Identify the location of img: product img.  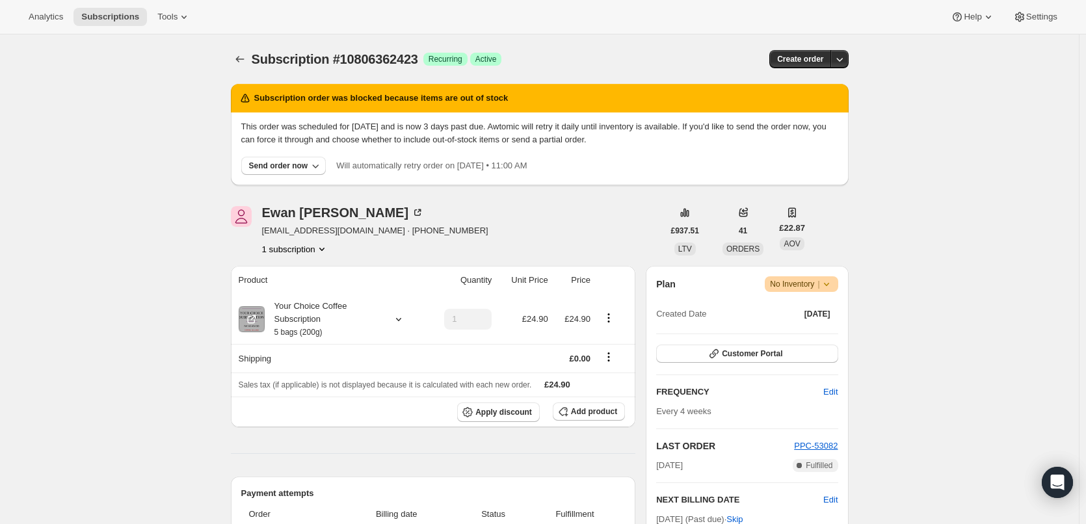
(252, 319).